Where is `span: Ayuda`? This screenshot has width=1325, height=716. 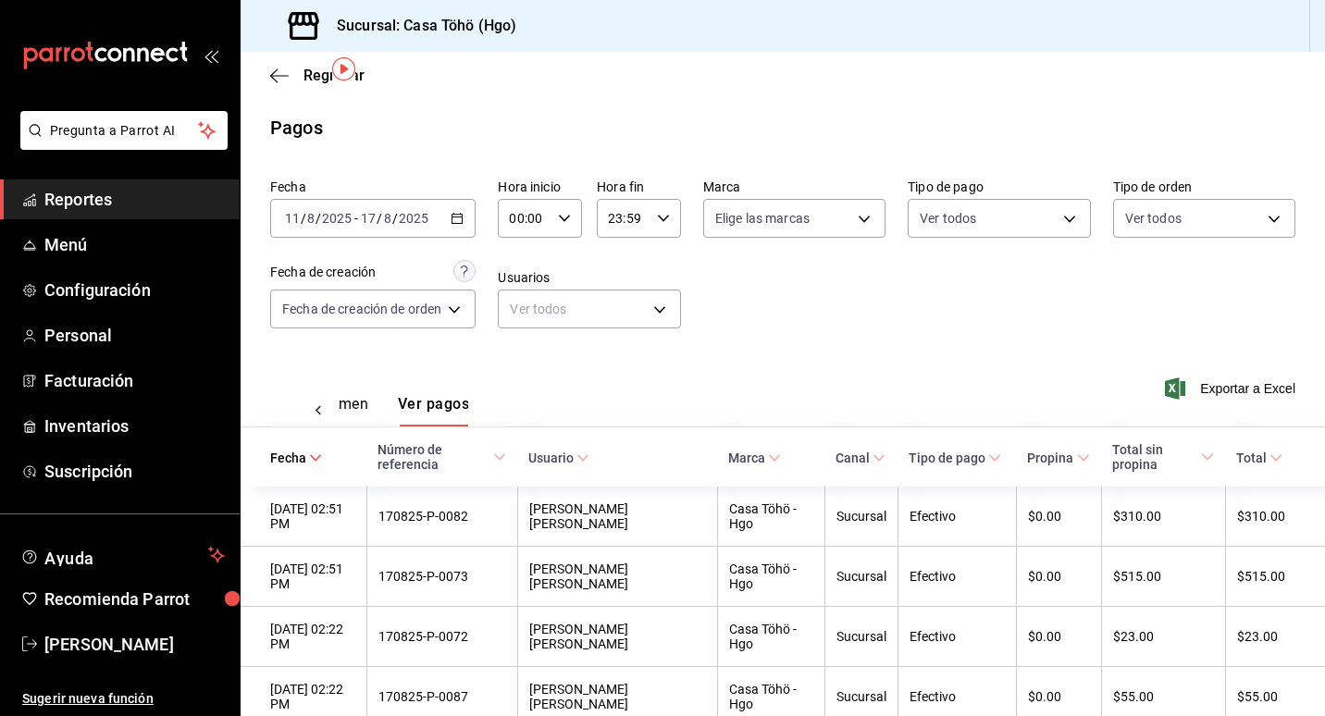
span: Ayuda is located at coordinates (122, 555).